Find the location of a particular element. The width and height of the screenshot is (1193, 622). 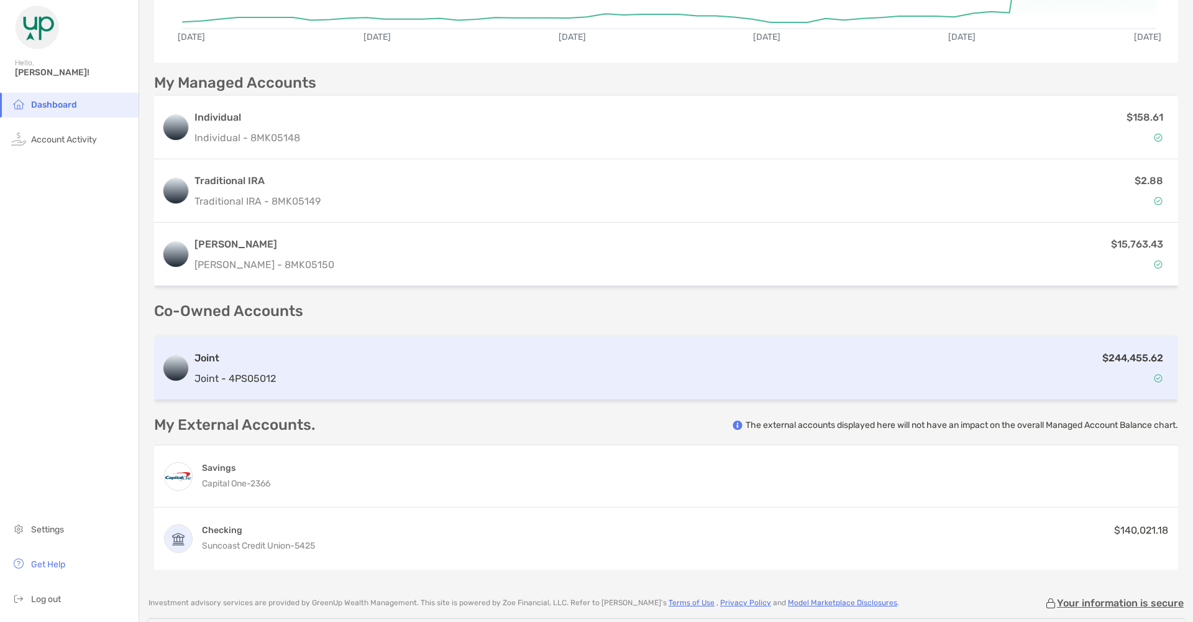

h3: Joint is located at coordinates (235, 358).